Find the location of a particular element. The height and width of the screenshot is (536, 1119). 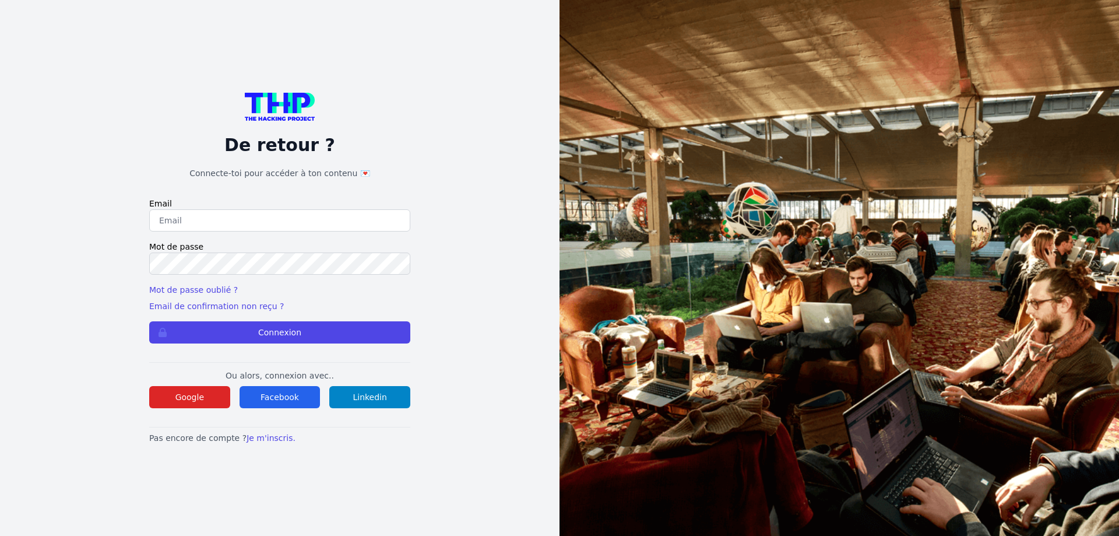

img: logo is located at coordinates (280, 107).